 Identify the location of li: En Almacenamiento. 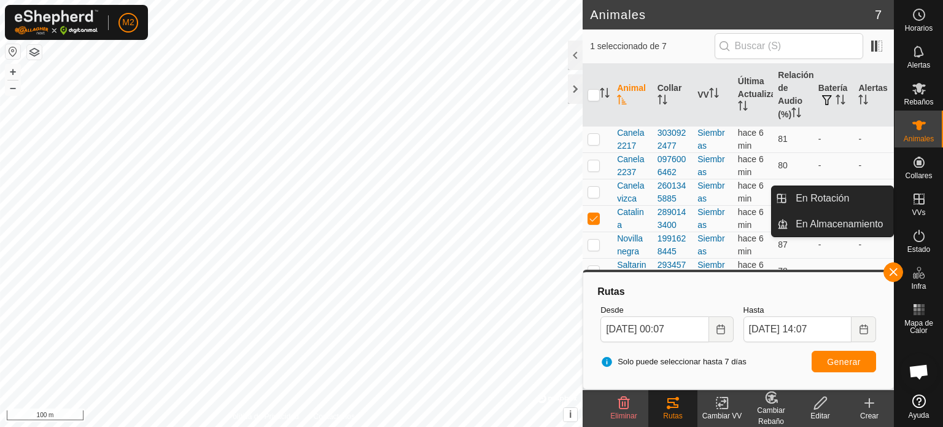
(833, 224).